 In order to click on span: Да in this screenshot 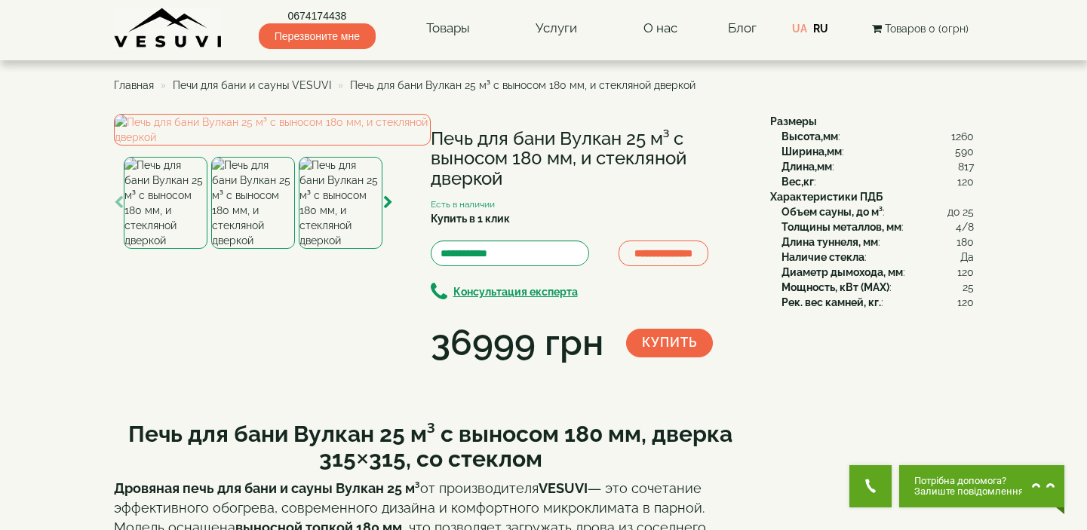, I will do `click(967, 257)`.